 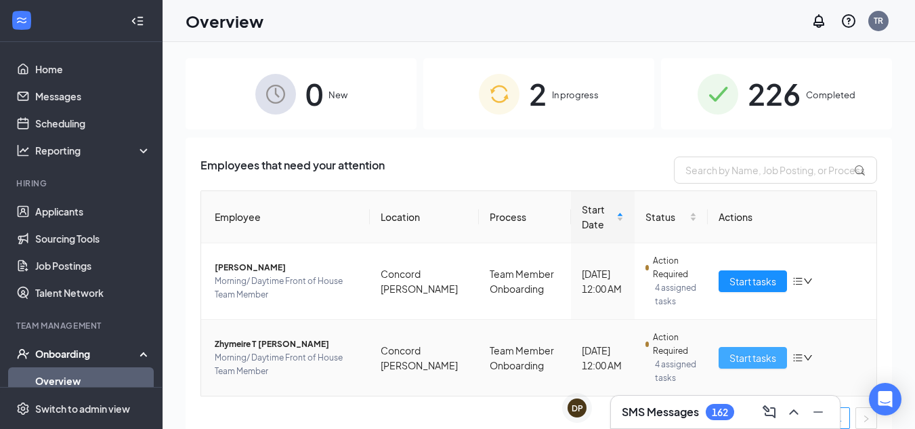 What do you see at coordinates (424, 217) in the screenshot?
I see `th: Location` at bounding box center [424, 217].